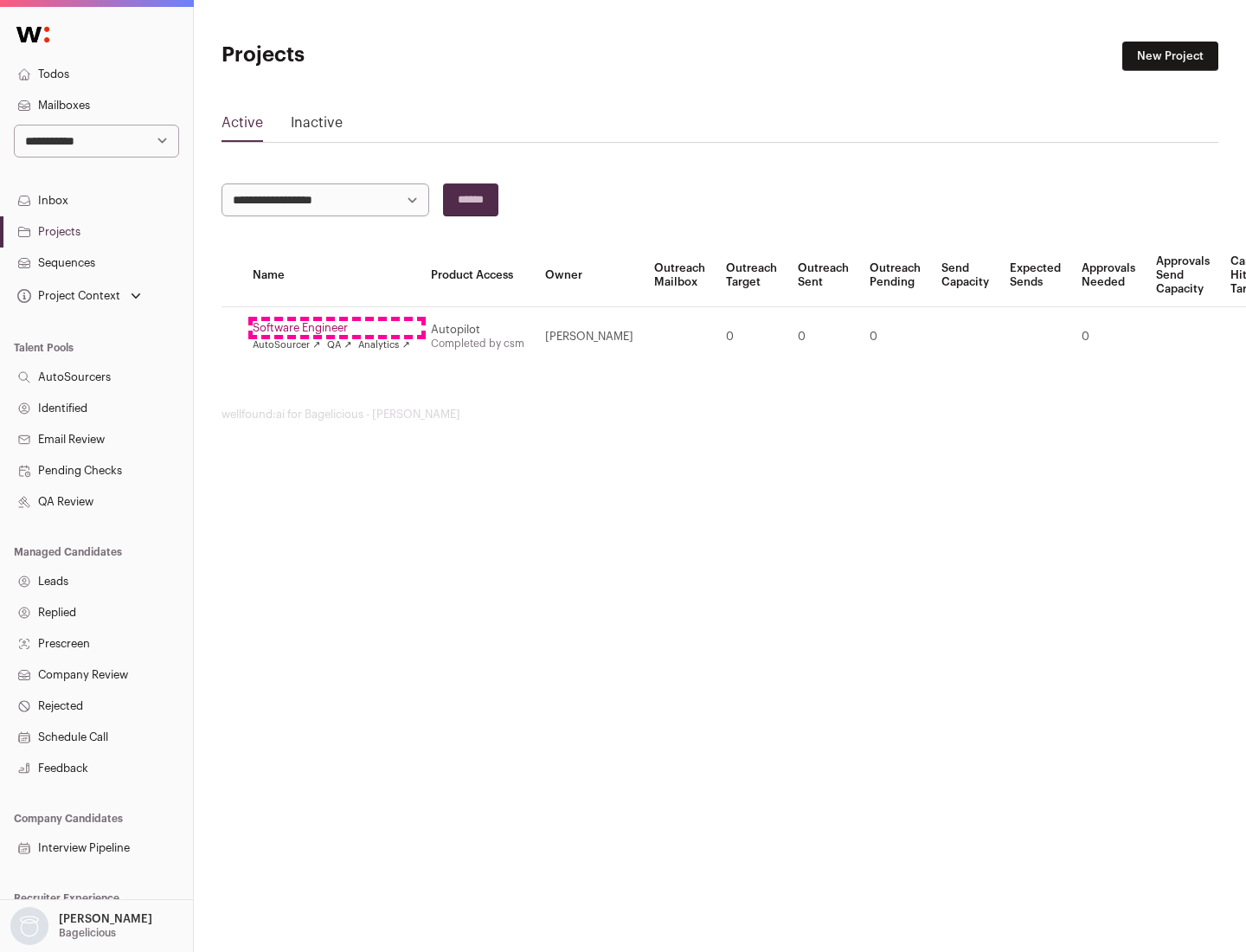  What do you see at coordinates (477, 344) in the screenshot?
I see `a: Completed by csm` at bounding box center [477, 344].